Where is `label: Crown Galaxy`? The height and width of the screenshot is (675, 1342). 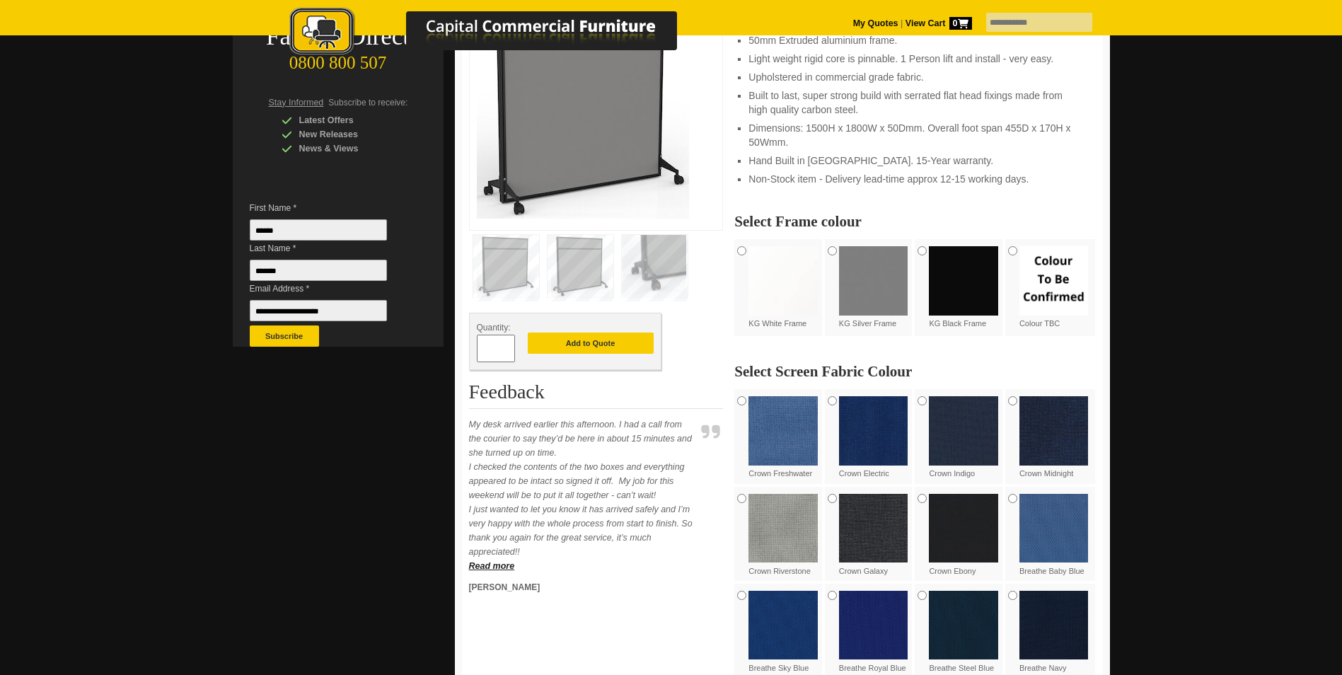
label: Crown Galaxy is located at coordinates (874, 535).